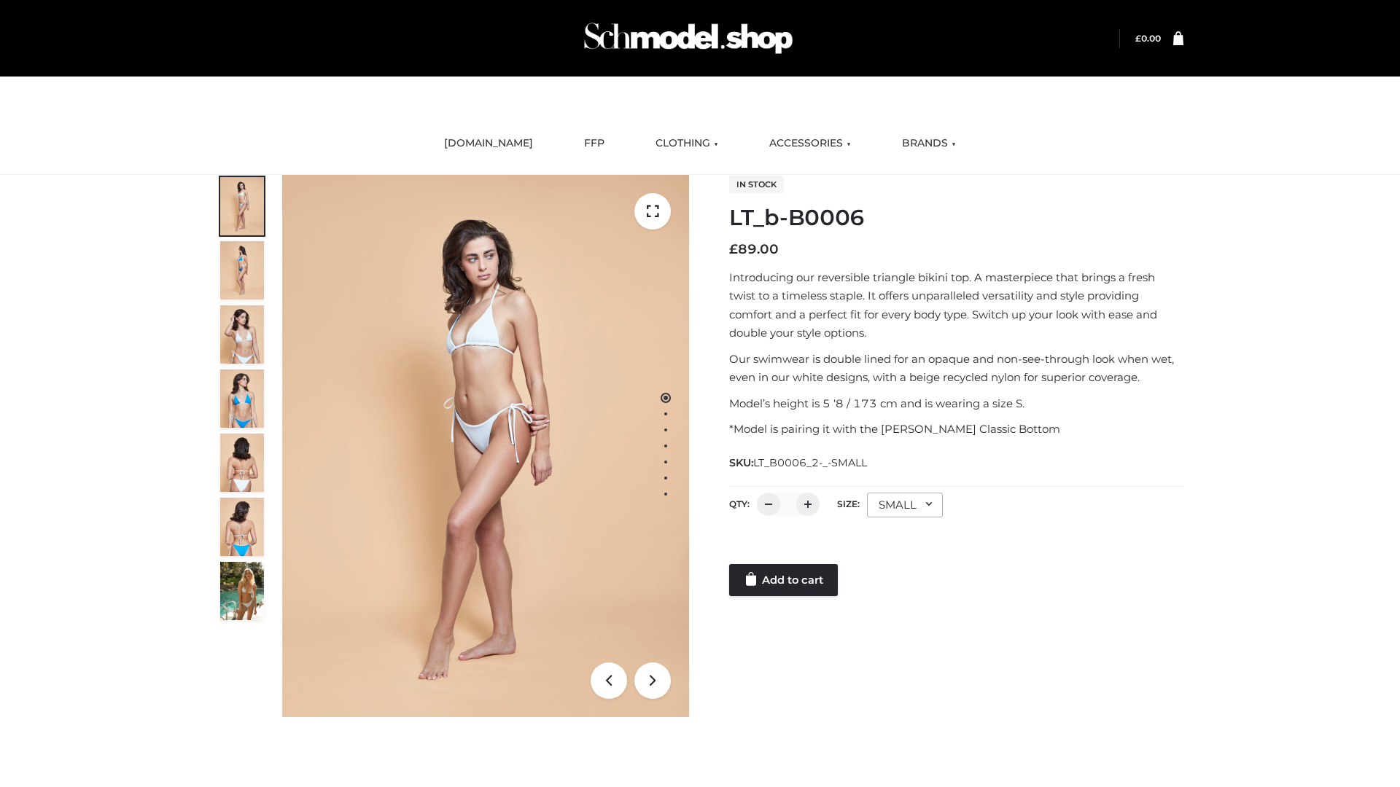 This screenshot has height=787, width=1400. What do you see at coordinates (242, 399) in the screenshot?
I see `img: ArielClassicBikiniTop_CloudNine_AzureSky_OW114ECO_4-scaled.jpg` at bounding box center [242, 399].